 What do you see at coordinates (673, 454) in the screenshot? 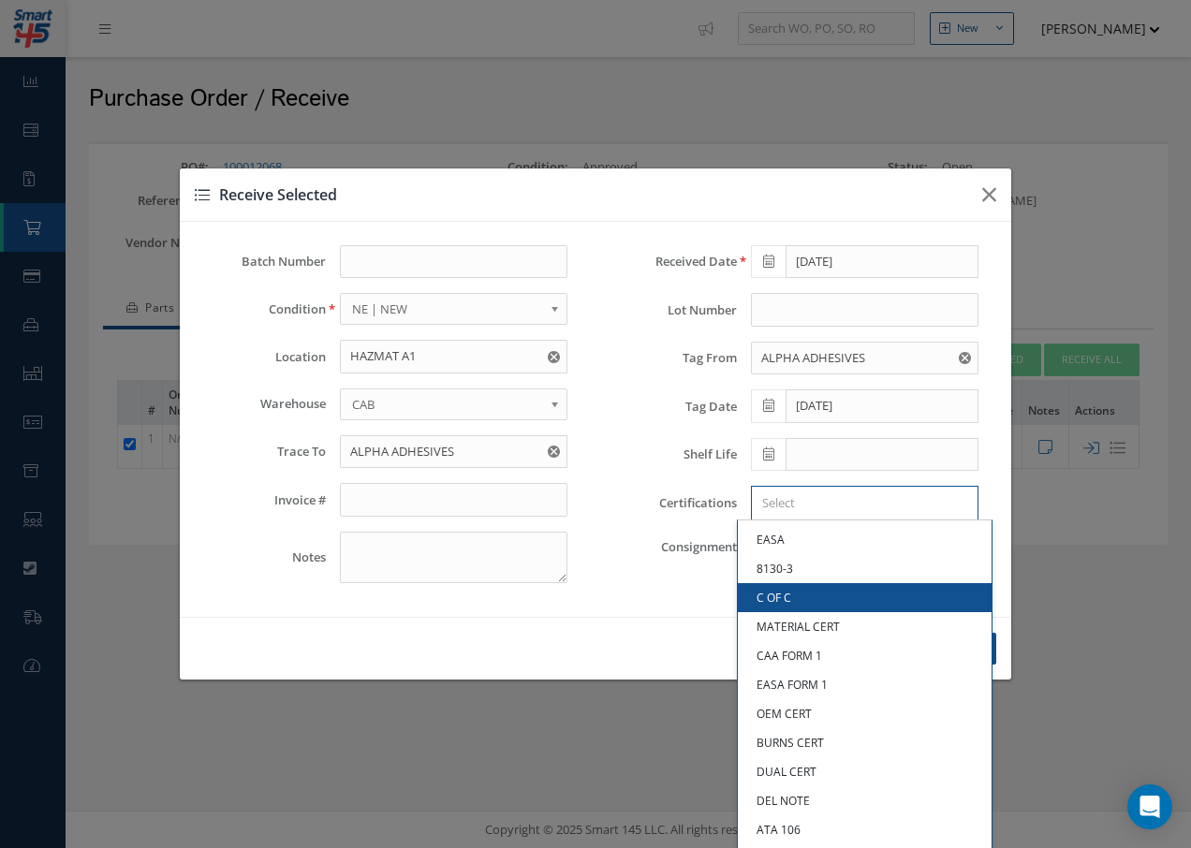
I see `label: Shelf Life` at bounding box center [673, 454].